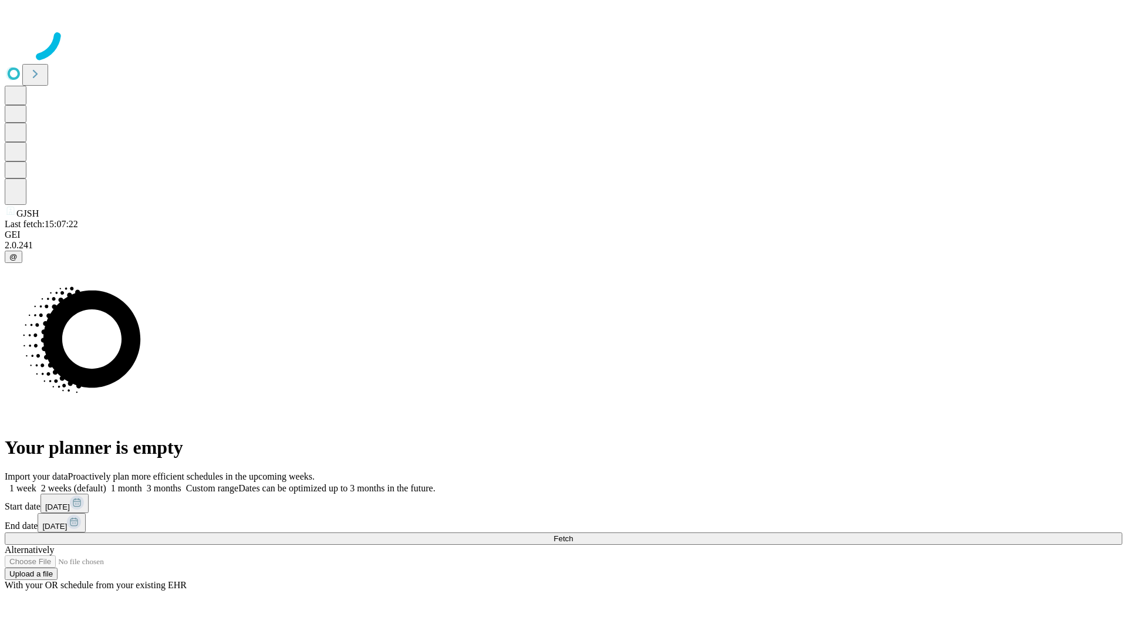 The width and height of the screenshot is (1127, 634). I want to click on span: 2 weeks (default), so click(73, 488).